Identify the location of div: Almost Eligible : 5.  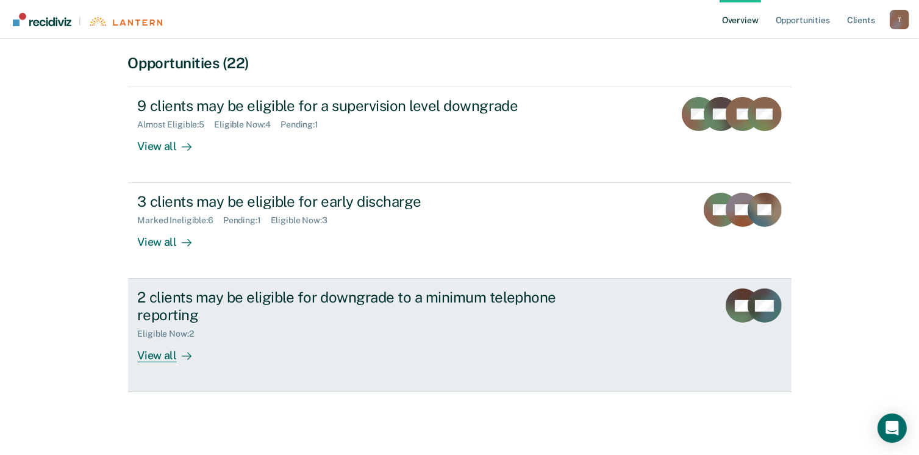
(176, 124).